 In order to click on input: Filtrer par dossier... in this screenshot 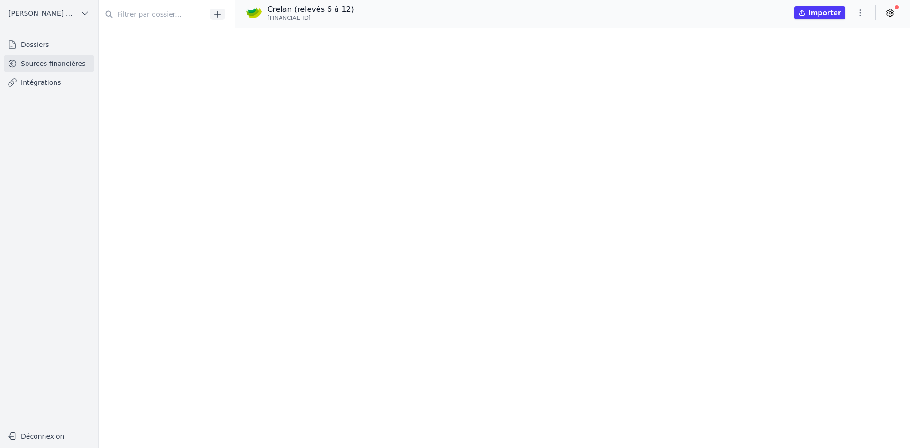, I will do `click(153, 14)`.